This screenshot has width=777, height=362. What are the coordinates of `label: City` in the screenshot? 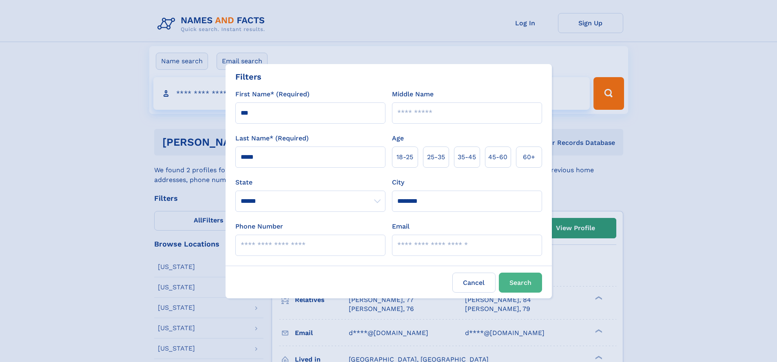 It's located at (398, 182).